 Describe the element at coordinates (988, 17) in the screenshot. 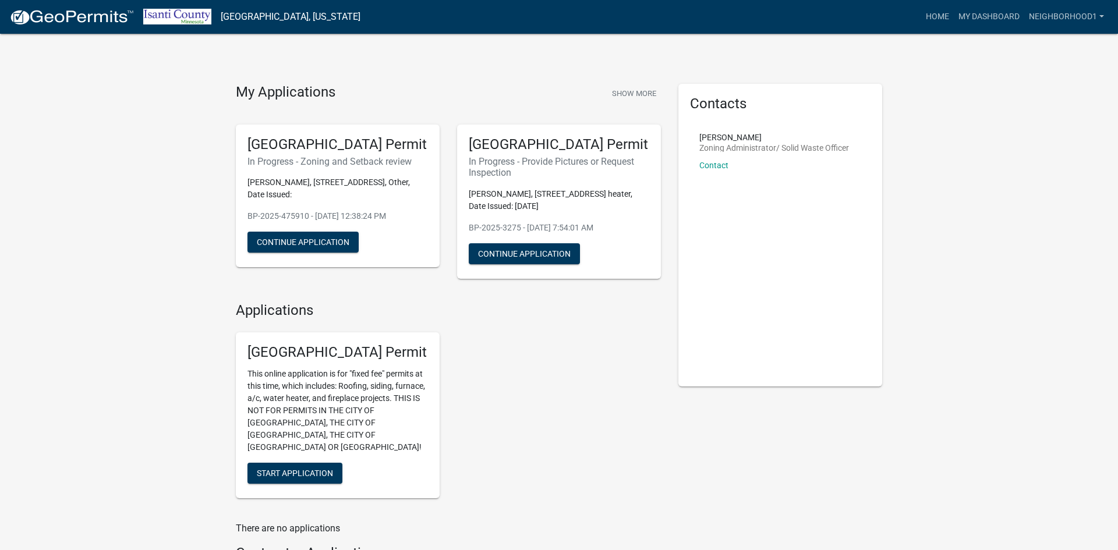

I see `a: My Dashboard` at that location.